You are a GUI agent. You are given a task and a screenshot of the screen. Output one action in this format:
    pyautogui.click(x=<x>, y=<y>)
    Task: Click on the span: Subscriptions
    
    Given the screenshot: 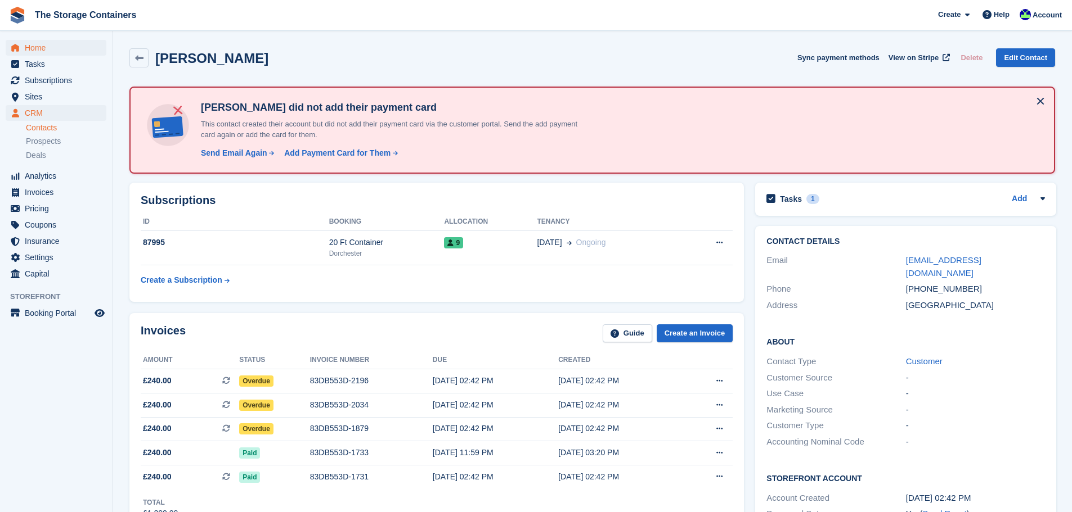 What is the action you would take?
    pyautogui.click(x=59, y=80)
    